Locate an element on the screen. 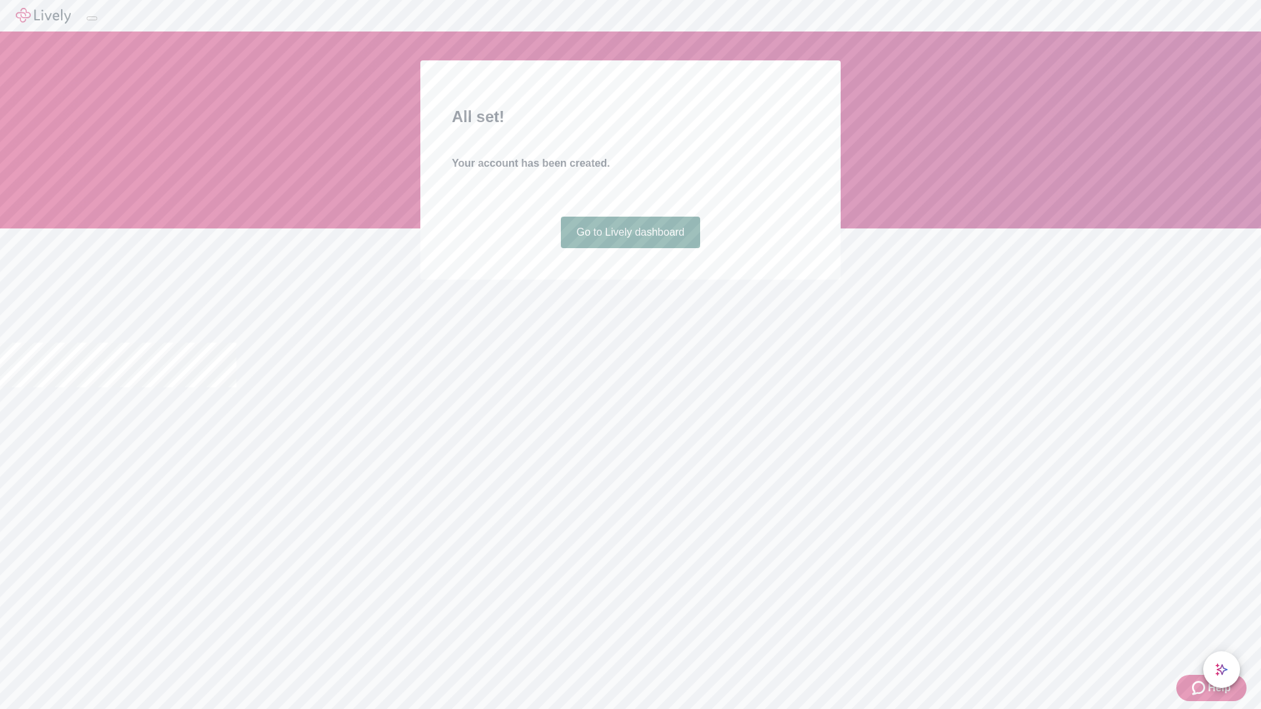 The width and height of the screenshot is (1261, 709). h4: Your account has been created. is located at coordinates (630, 163).